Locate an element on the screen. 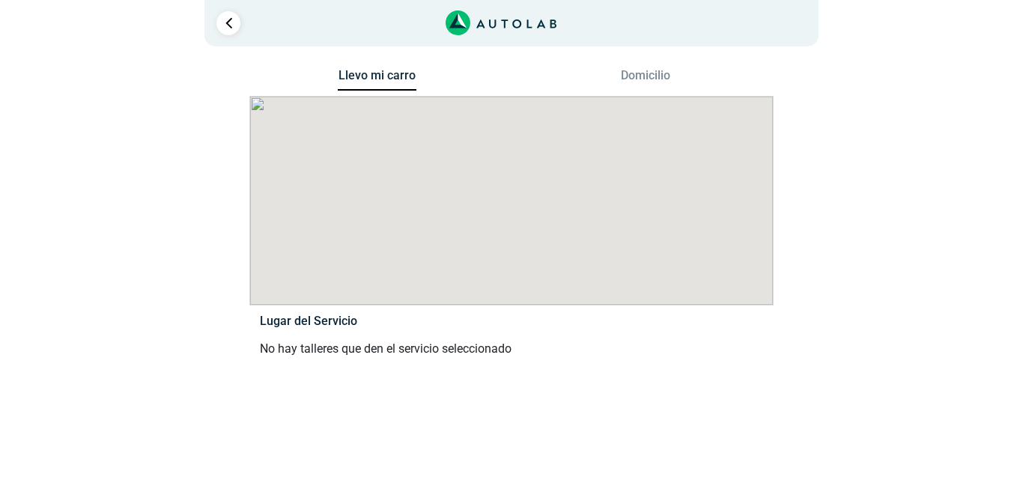 The height and width of the screenshot is (480, 1023). p: No hay talleres que den el servicio seleccionado is located at coordinates (511, 349).